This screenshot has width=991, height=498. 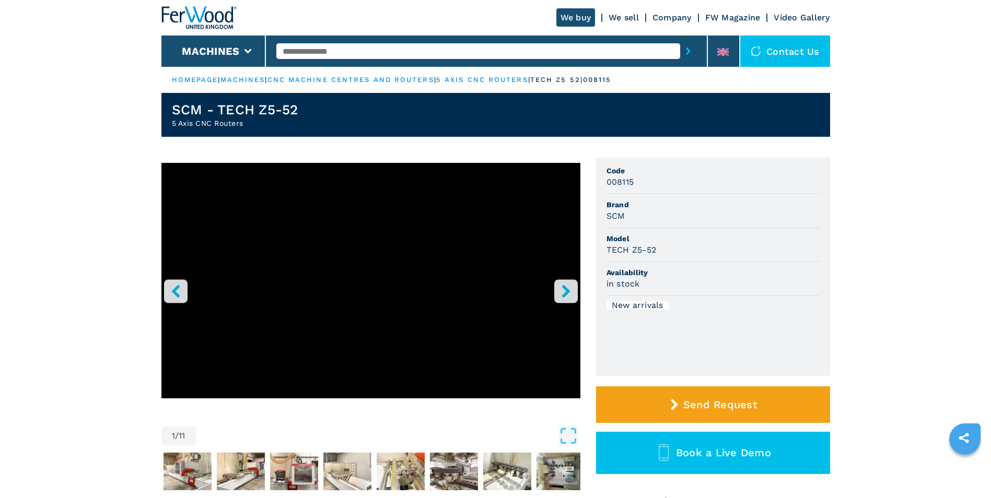 What do you see at coordinates (713, 453) in the screenshot?
I see `button: Book a Live Demo` at bounding box center [713, 453].